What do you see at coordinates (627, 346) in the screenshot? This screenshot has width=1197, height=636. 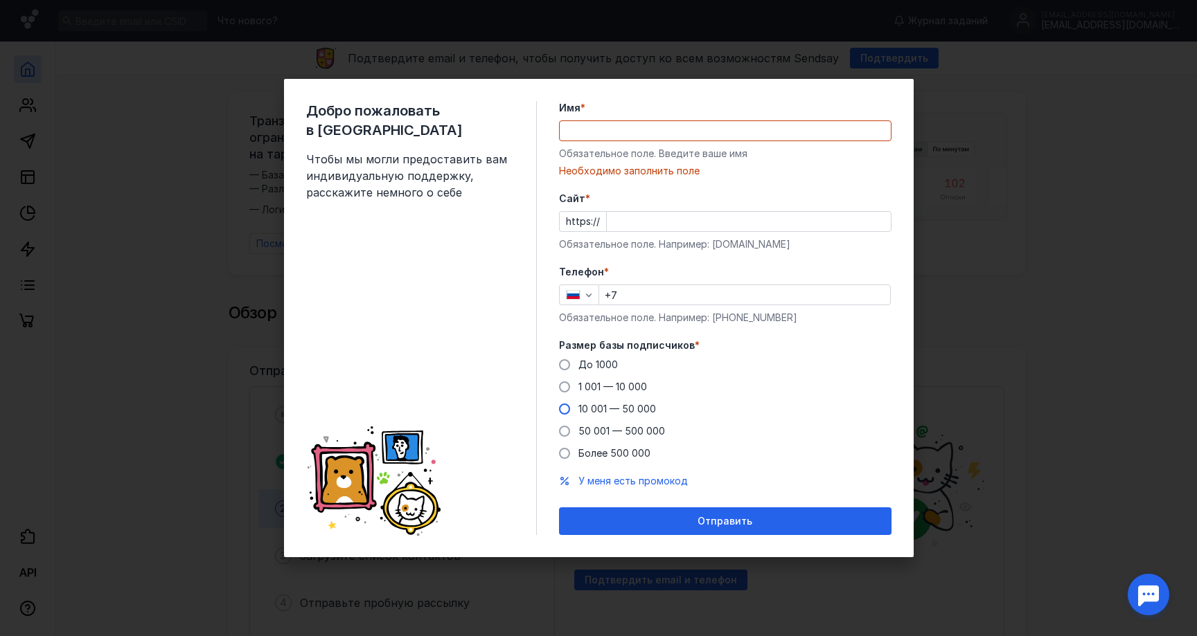 I see `span: Размер базы подписчиков` at bounding box center [627, 346].